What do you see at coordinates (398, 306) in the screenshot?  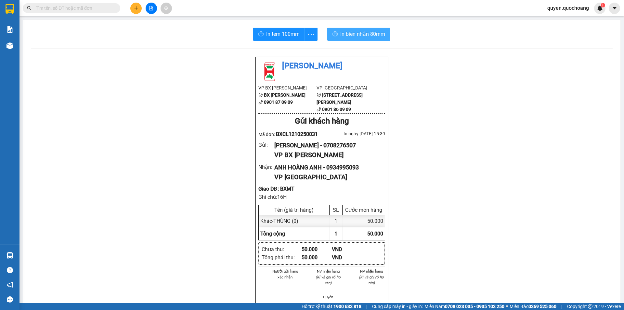 I see `span: Cung cấp máy in - giấy in:` at bounding box center [398, 306].